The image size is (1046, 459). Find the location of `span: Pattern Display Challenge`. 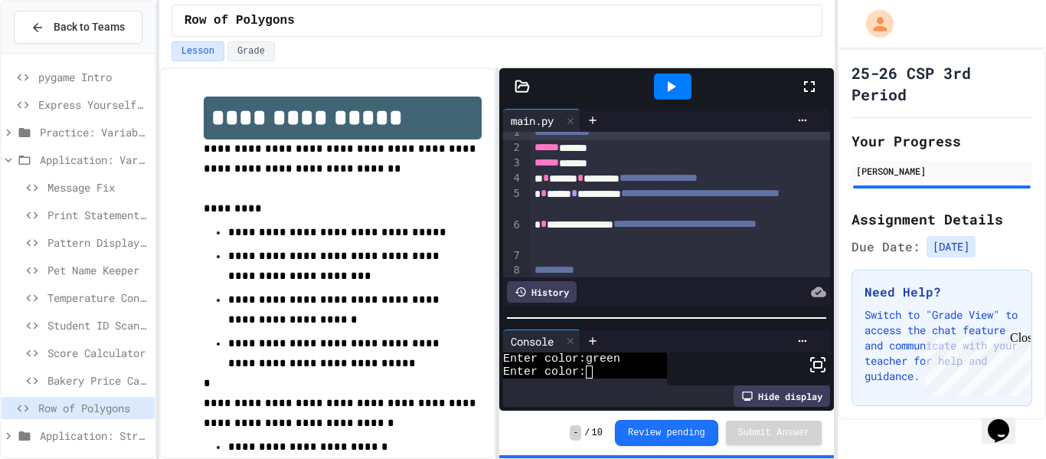

span: Pattern Display Challenge is located at coordinates (98, 242).